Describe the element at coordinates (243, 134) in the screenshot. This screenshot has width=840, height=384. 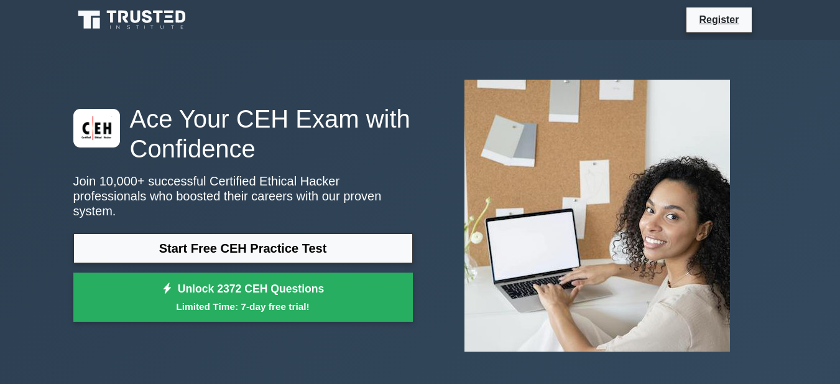
I see `h1: Ace Your CEH Exam with Confidence` at that location.